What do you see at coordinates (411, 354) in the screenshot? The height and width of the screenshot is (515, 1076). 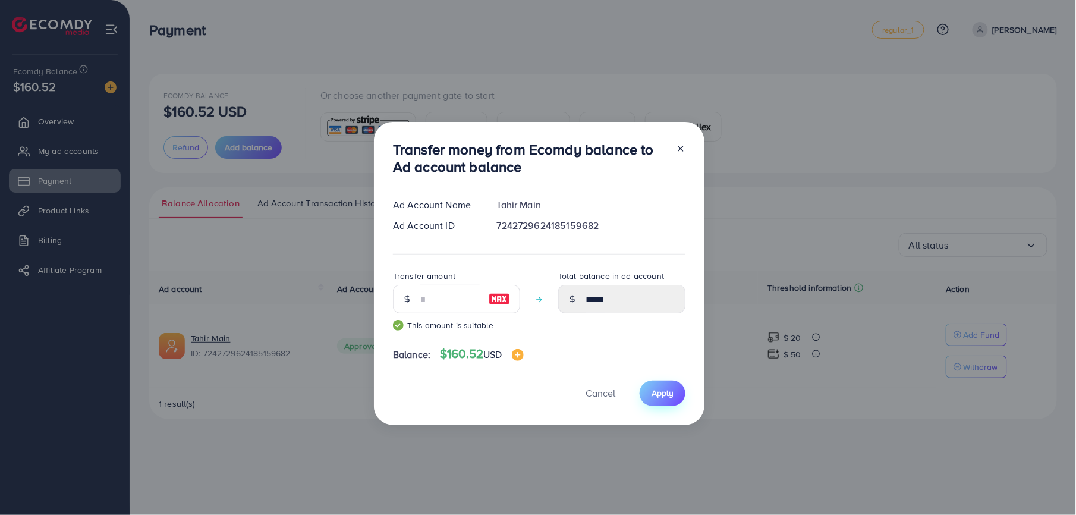 I see `span: Balance:` at bounding box center [411, 354].